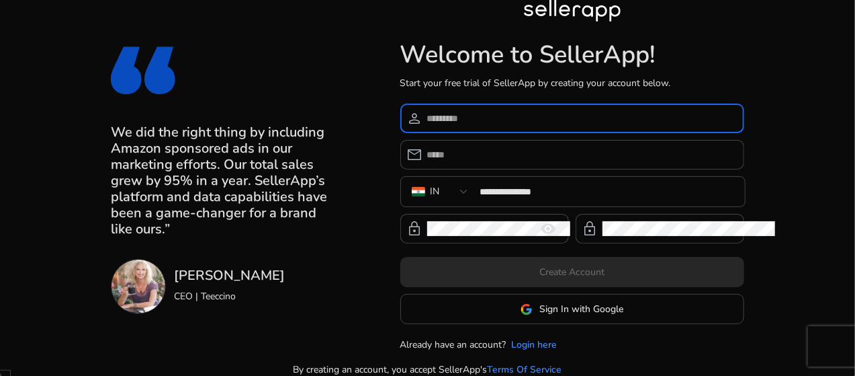  What do you see at coordinates (572, 83) in the screenshot?
I see `p: Start your free trial of SellerApp by creating your account below.` at bounding box center [572, 83].